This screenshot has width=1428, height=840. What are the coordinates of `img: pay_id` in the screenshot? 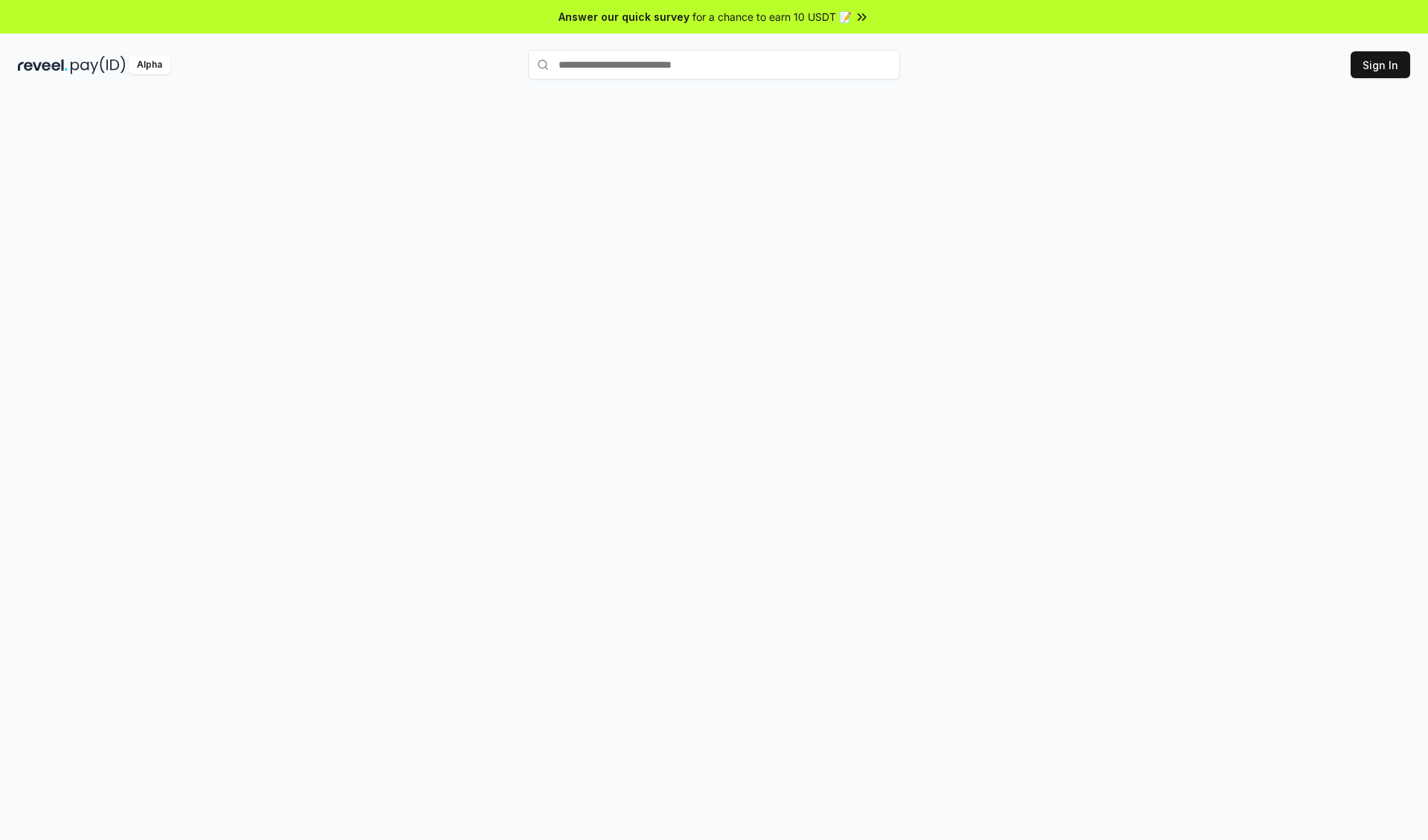 It's located at (98, 65).